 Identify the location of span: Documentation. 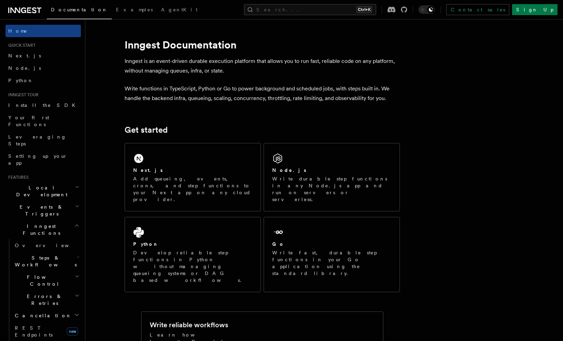
(79, 10).